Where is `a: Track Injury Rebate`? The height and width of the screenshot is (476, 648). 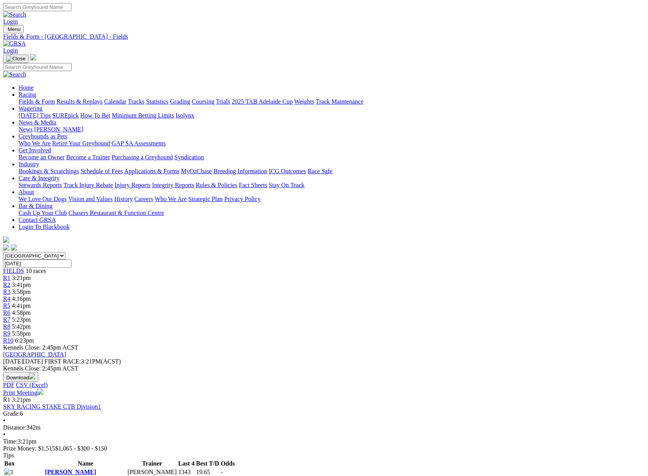 a: Track Injury Rebate is located at coordinates (88, 185).